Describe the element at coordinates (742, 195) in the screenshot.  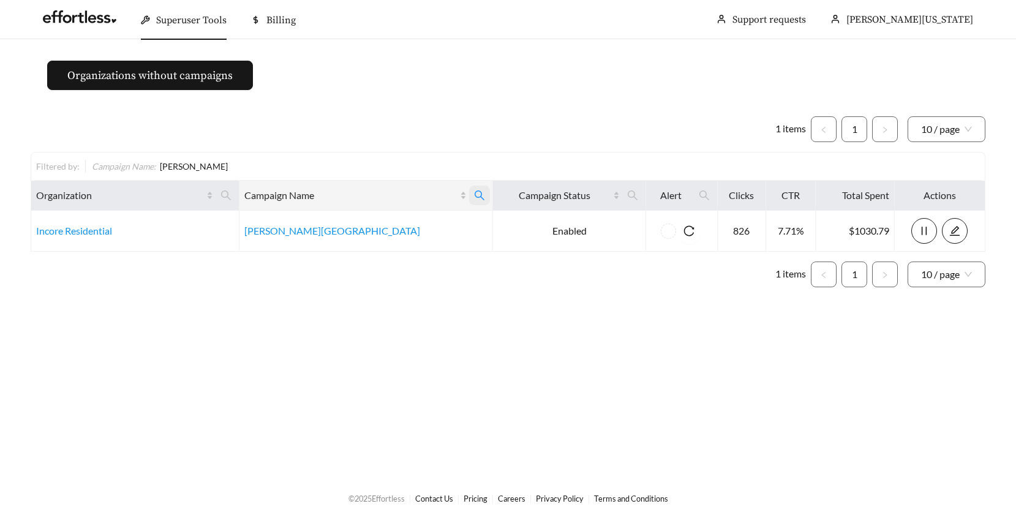
I see `th: Clicks` at that location.